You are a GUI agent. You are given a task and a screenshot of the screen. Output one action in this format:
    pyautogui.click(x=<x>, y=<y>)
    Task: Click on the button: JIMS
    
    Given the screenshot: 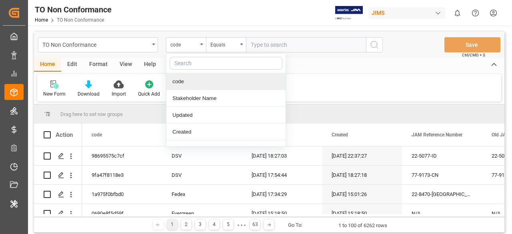 What is the action you would take?
    pyautogui.click(x=408, y=13)
    